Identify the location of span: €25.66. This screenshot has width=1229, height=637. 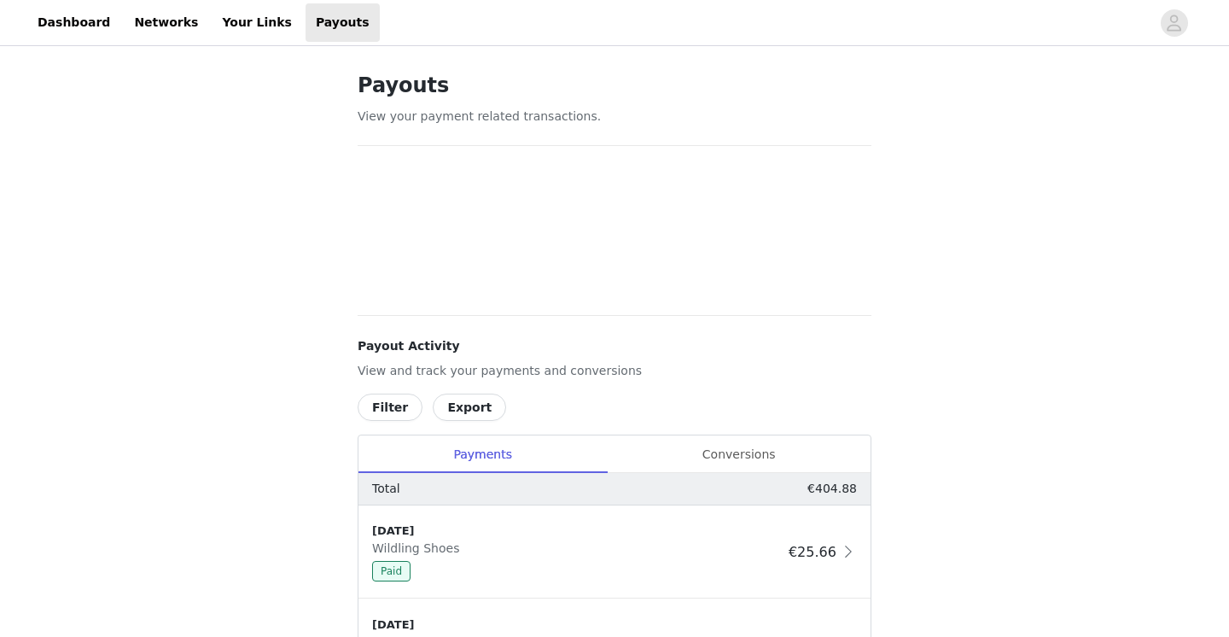
(813, 551).